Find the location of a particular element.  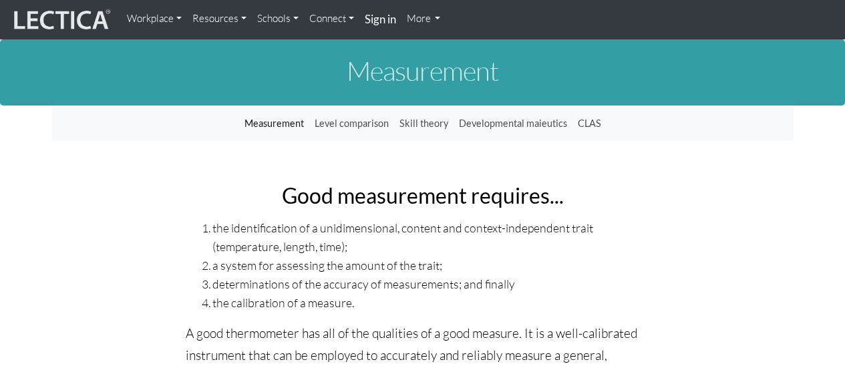

h1: Measurement is located at coordinates (423, 71).